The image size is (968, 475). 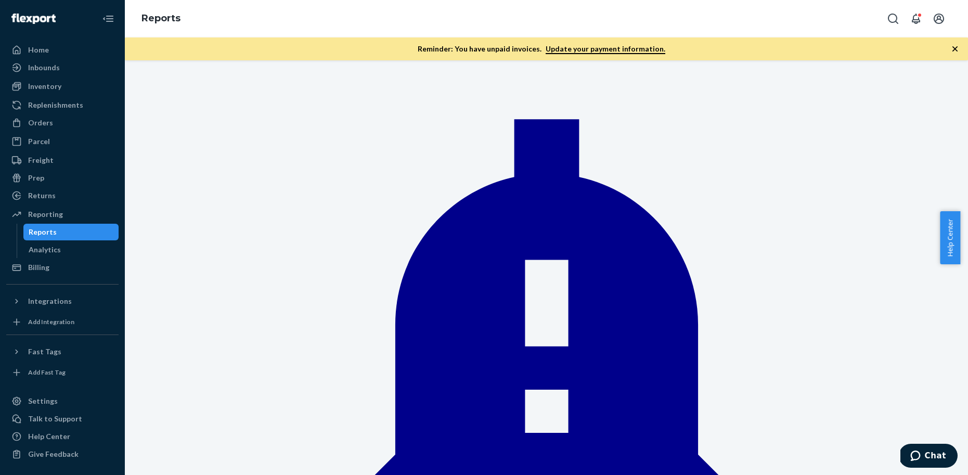 What do you see at coordinates (42, 196) in the screenshot?
I see `div: Returns` at bounding box center [42, 196].